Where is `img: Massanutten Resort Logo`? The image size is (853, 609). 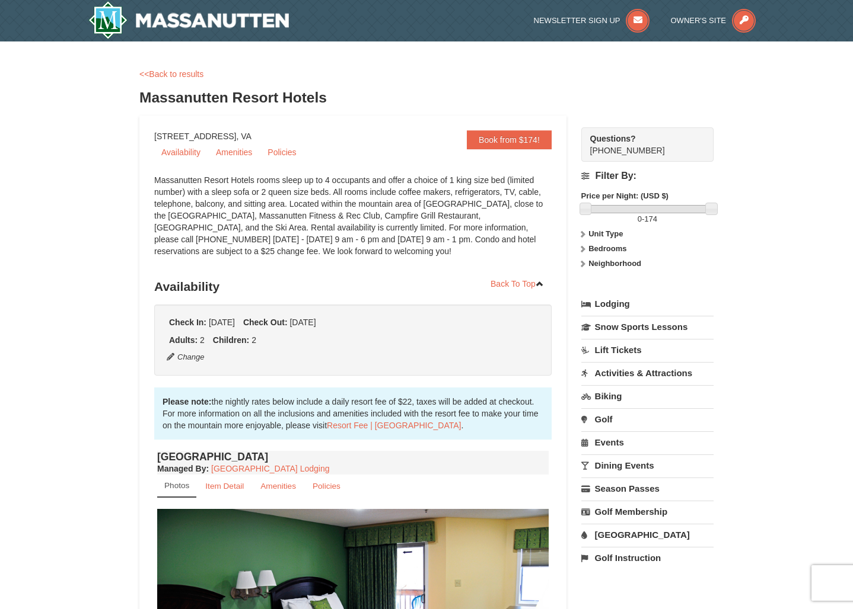
img: Massanutten Resort Logo is located at coordinates (189, 20).